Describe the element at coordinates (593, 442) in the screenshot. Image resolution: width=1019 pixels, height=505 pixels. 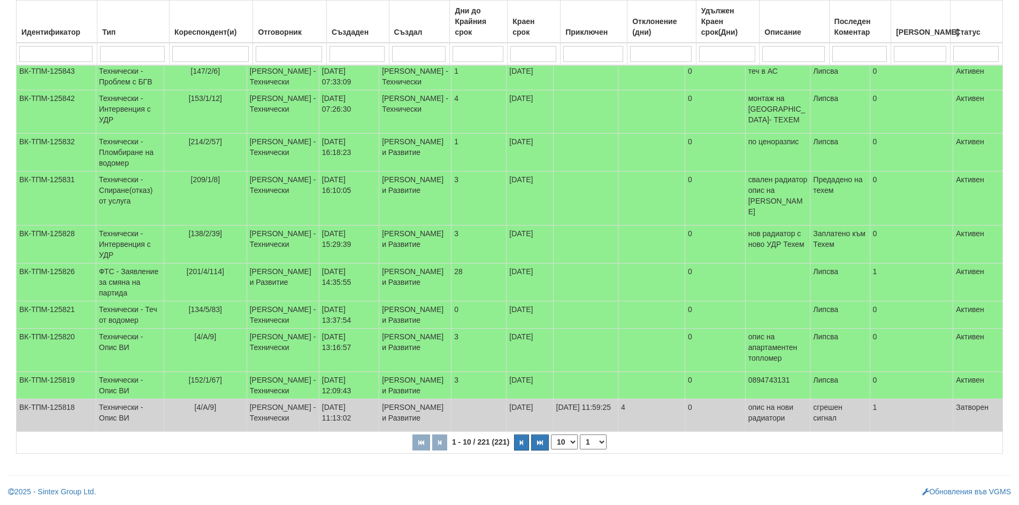
I see `select: Страница номер` at that location.